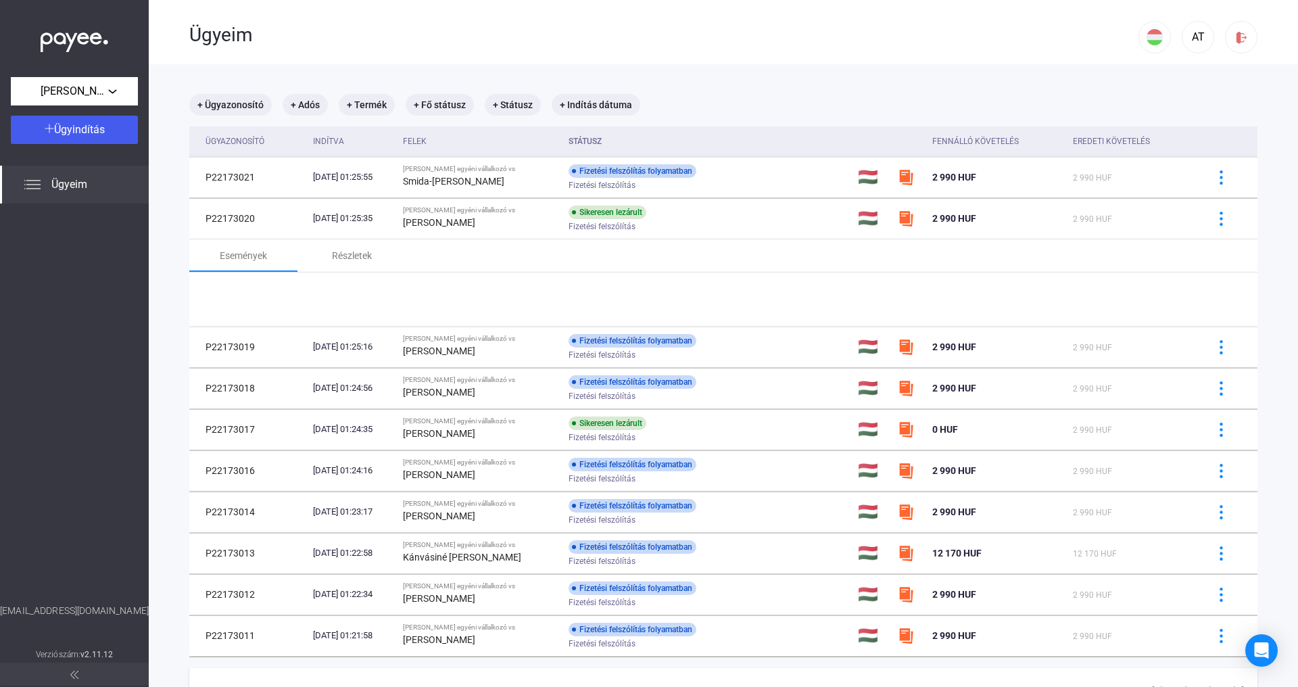 This screenshot has width=1298, height=687. What do you see at coordinates (243, 256) in the screenshot?
I see `div: Események` at bounding box center [243, 256].